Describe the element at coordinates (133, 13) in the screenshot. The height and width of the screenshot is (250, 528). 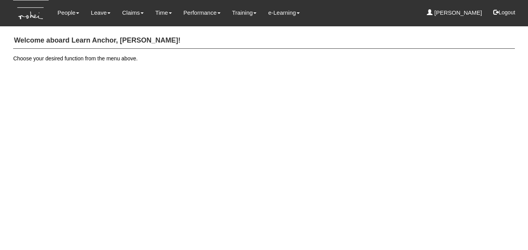
I see `a: Claims` at that location.